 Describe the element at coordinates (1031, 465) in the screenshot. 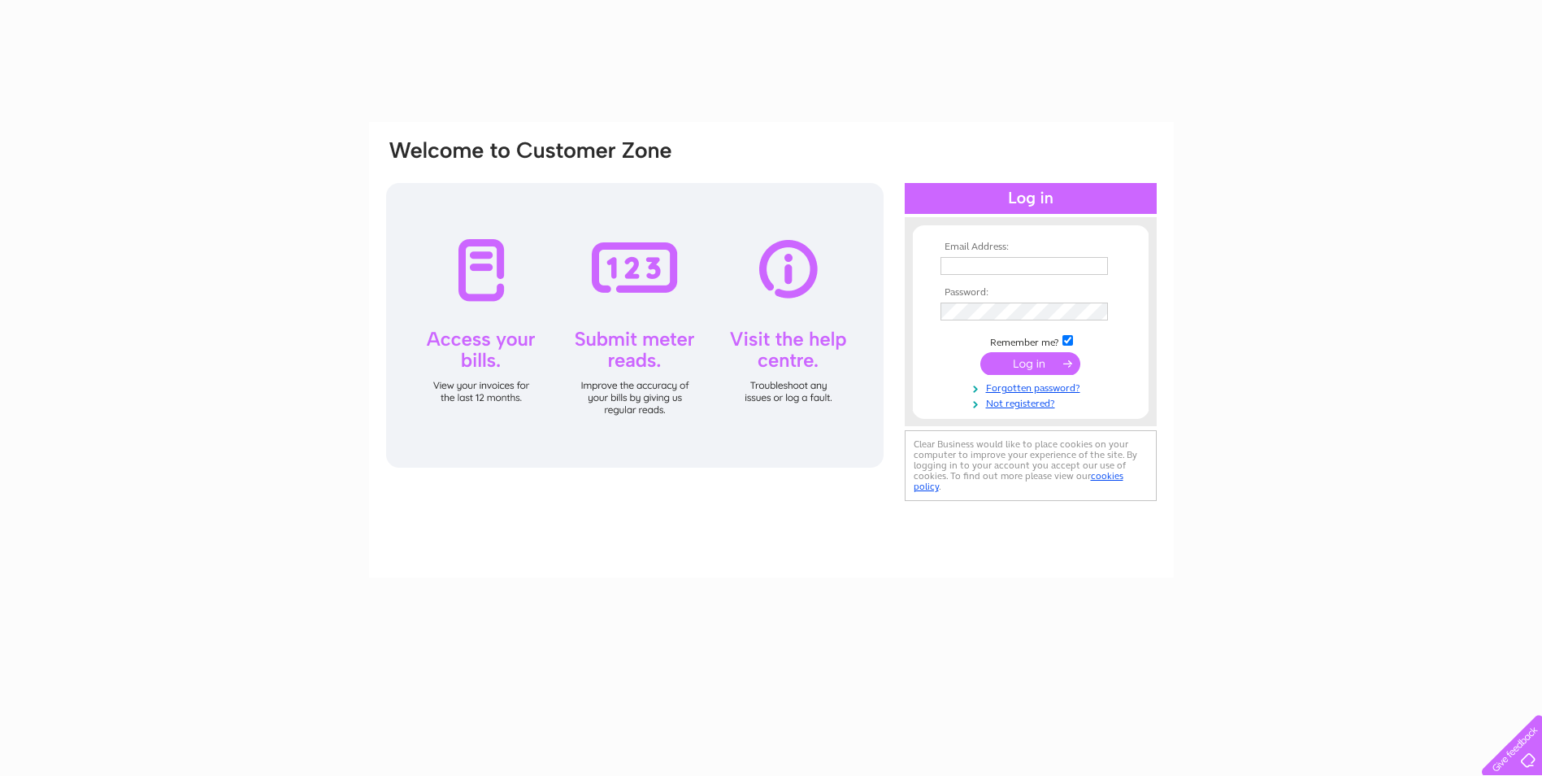

I see `div: Clear Business would like to place cookies on your computer to improve your experience of the sit...` at that location.